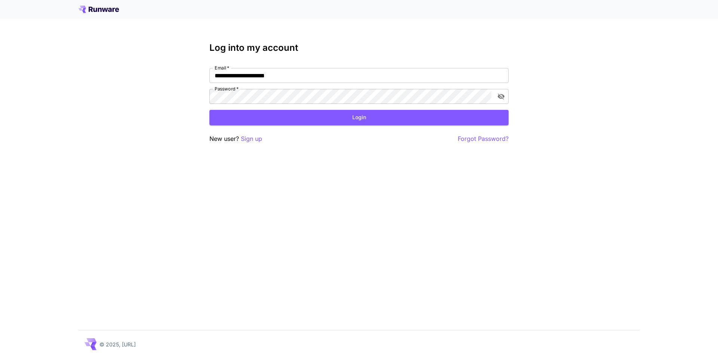 This screenshot has height=358, width=718. What do you see at coordinates (227, 89) in the screenshot?
I see `label: Password` at bounding box center [227, 89].